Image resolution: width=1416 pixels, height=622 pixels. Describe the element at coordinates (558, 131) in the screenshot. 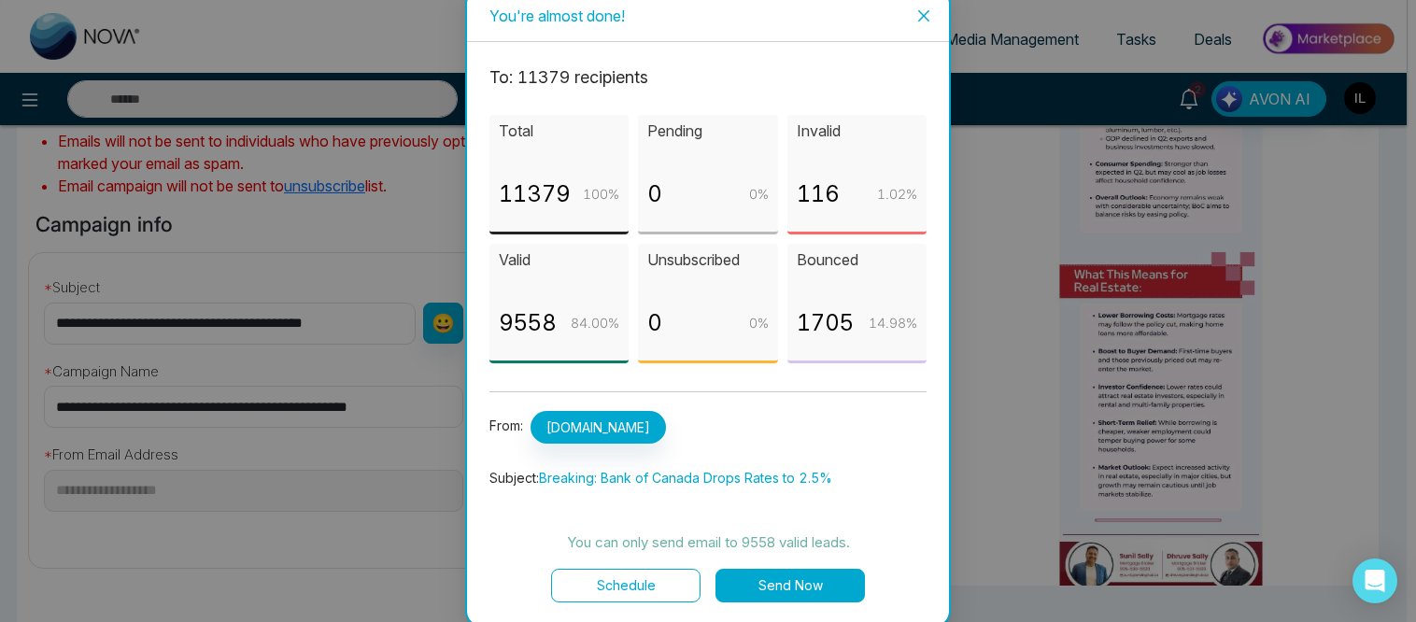

I see `p: Total` at that location.